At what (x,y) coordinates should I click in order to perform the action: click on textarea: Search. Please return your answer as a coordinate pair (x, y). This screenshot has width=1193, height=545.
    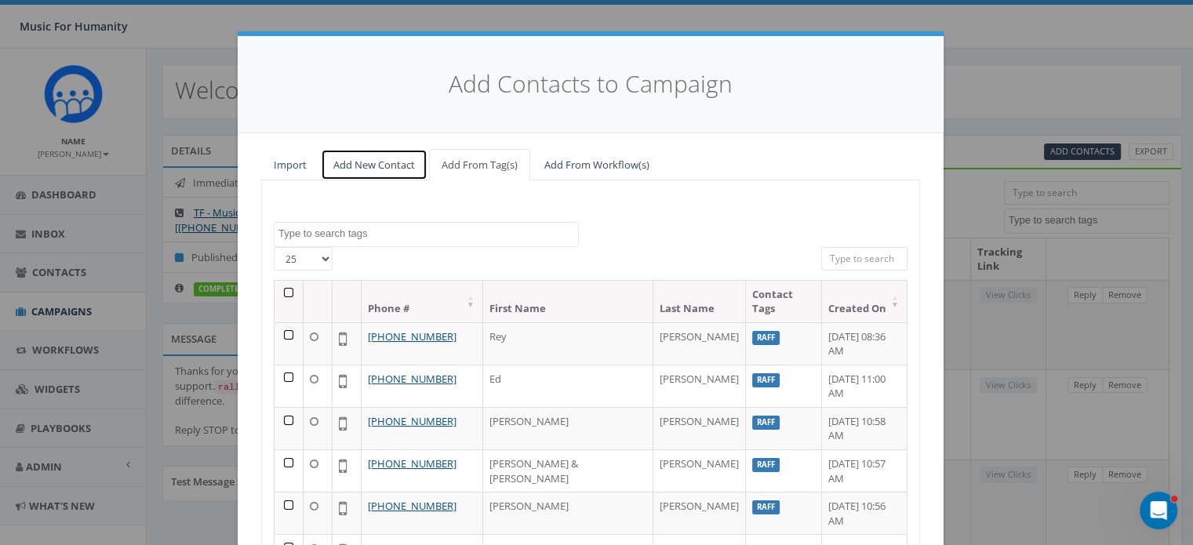
    Looking at the image, I should click on (428, 234).